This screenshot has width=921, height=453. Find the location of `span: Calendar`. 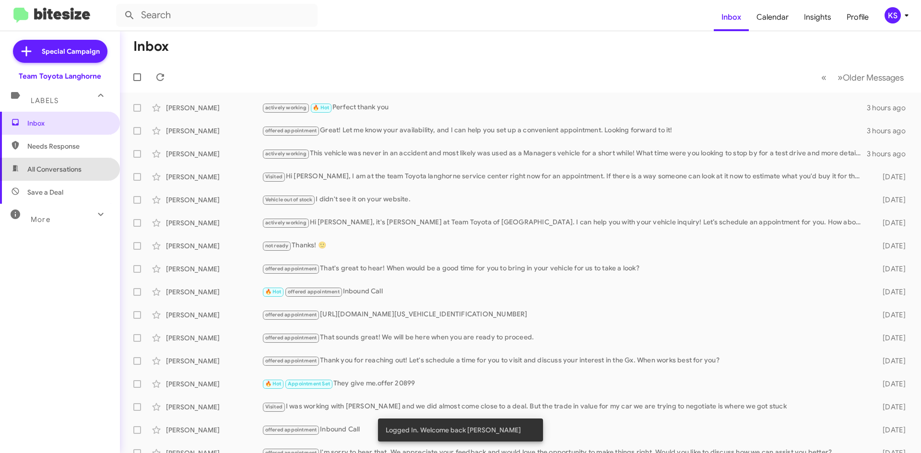

span: Calendar is located at coordinates (772, 17).